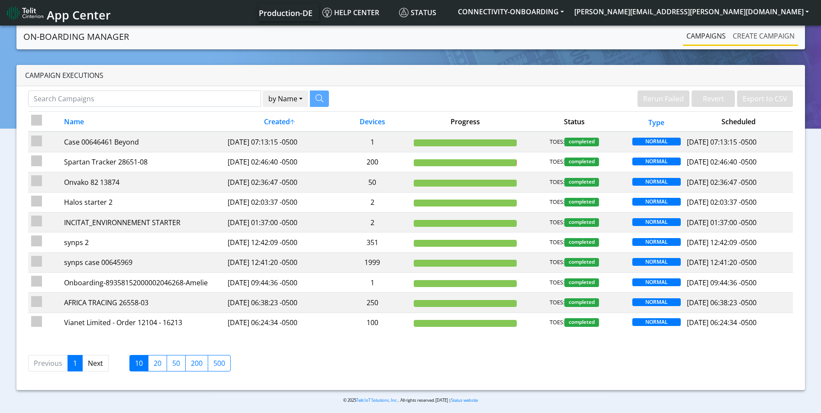 This screenshot has height=413, width=821. I want to click on div: INCITAT_ENVIRONNEMENT STARTER, so click(143, 222).